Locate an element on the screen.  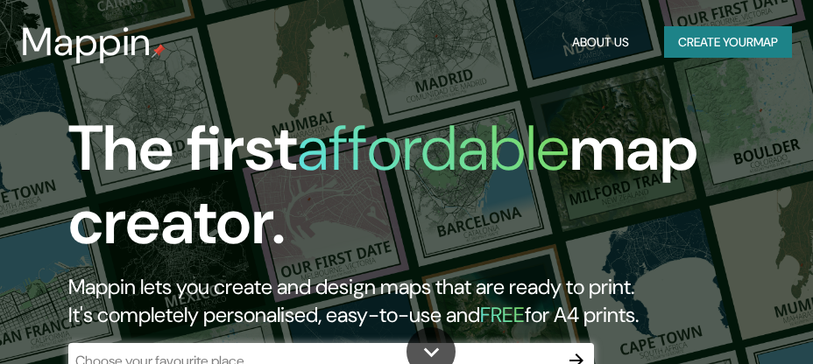
button: About Us is located at coordinates (600, 42).